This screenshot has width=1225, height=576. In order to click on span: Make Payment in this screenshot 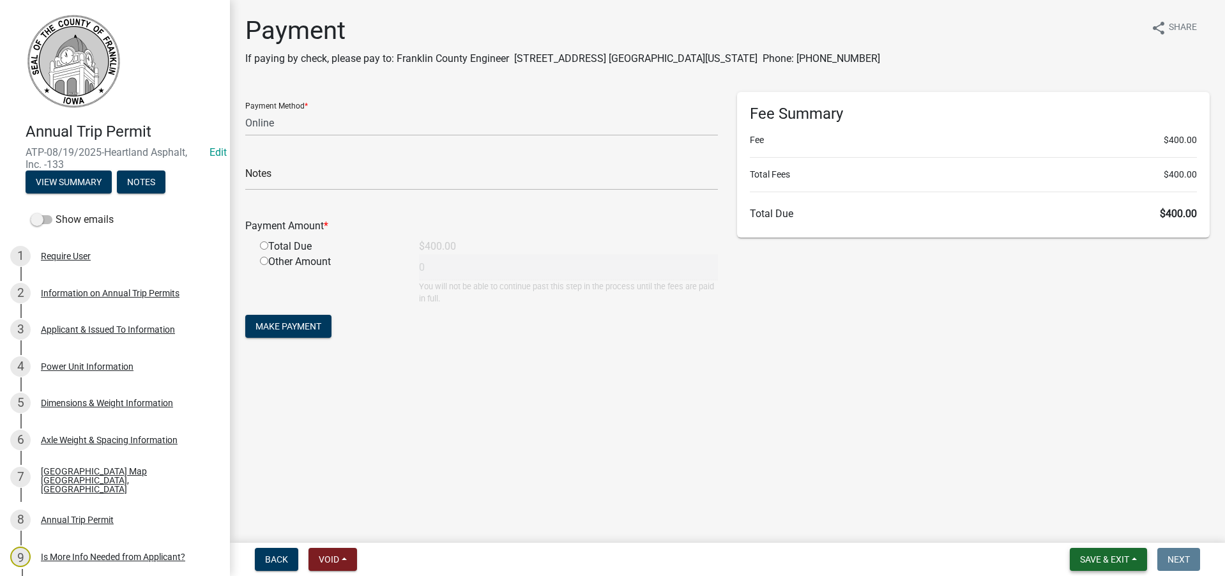, I will do `click(288, 326)`.